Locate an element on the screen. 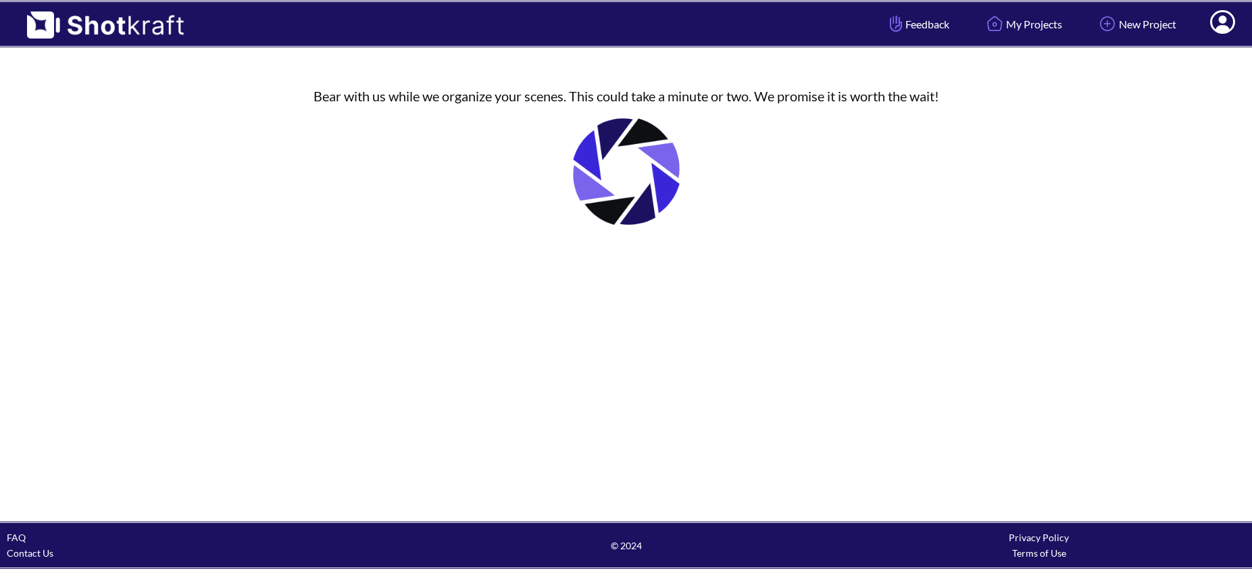  span: Feedback is located at coordinates (918, 24).